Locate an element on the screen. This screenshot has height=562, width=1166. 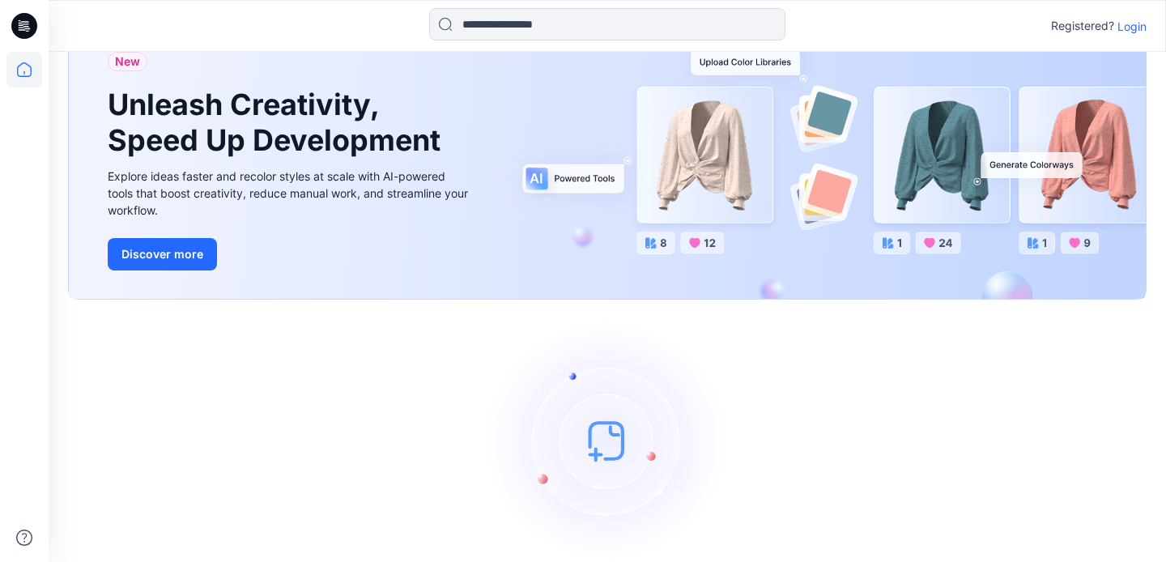
p: Registered? is located at coordinates (1083, 26).